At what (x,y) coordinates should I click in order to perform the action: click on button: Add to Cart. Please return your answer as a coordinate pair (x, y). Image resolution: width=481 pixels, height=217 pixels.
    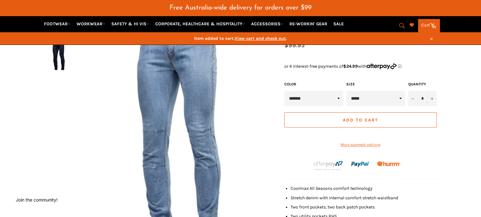
    Looking at the image, I should click on (360, 120).